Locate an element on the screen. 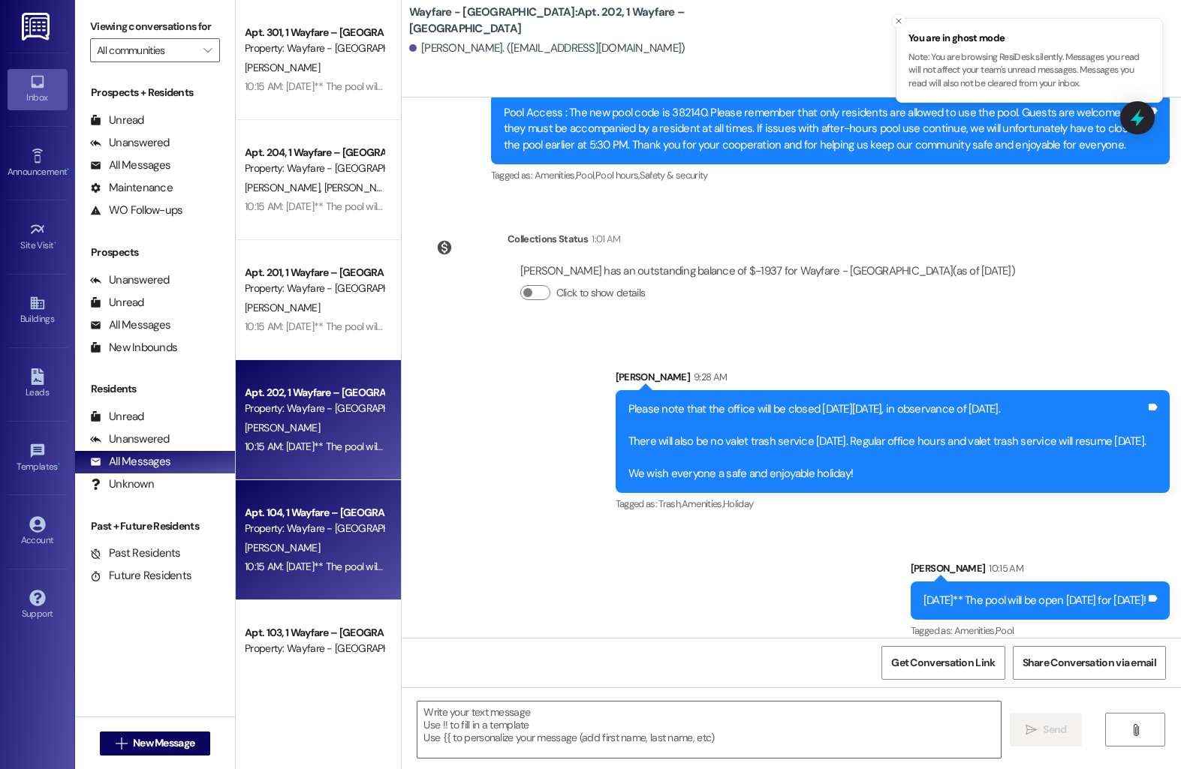  div: Residents is located at coordinates (155, 389).